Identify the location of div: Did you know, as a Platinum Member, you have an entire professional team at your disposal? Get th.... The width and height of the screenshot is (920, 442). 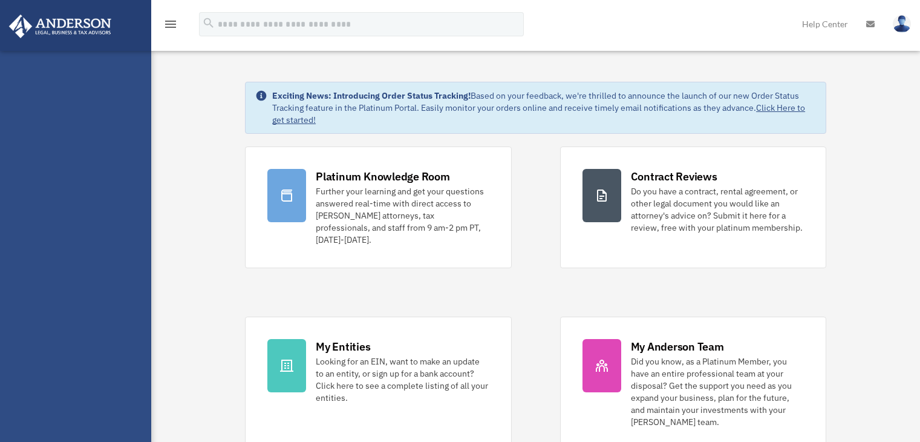
(718, 391).